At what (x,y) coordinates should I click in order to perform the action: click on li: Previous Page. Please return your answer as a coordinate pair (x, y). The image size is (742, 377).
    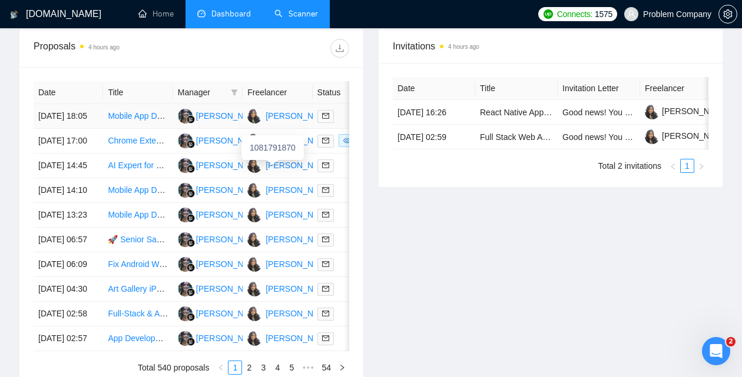
    Looking at the image, I should click on (221, 368).